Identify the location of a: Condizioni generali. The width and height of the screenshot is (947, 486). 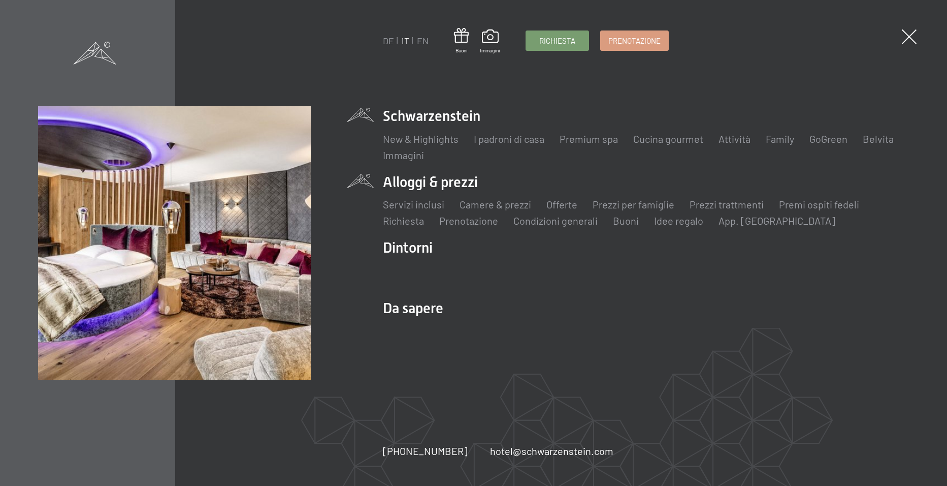
(556, 220).